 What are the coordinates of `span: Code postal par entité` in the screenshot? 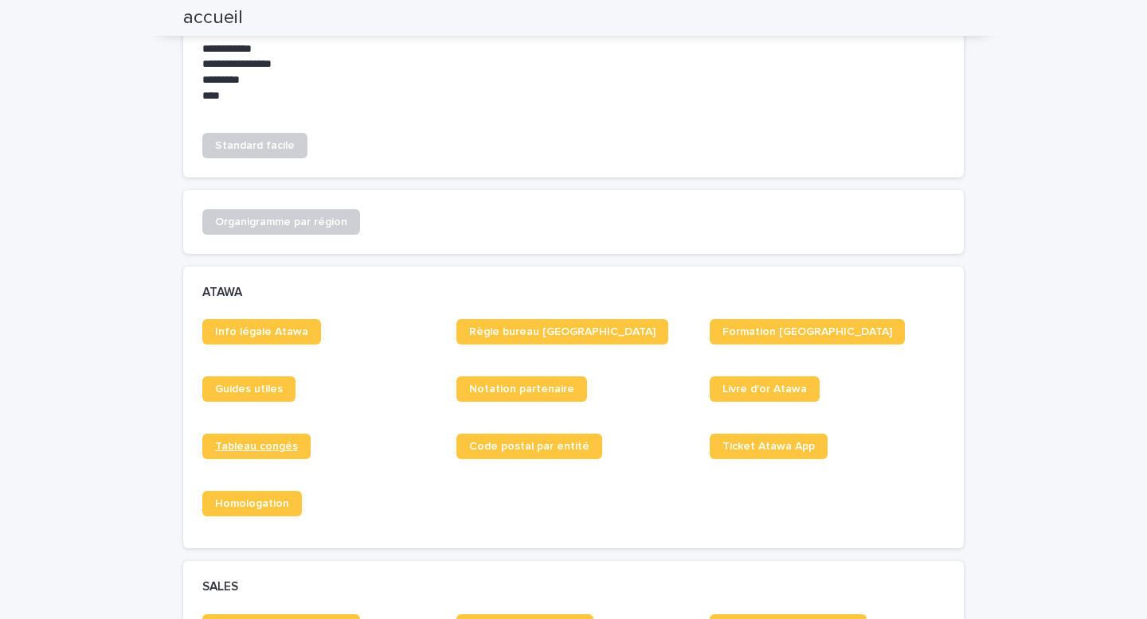 It's located at (529, 447).